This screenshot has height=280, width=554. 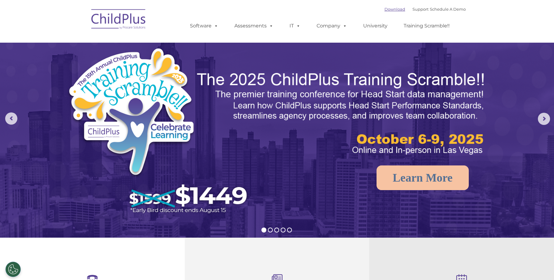 What do you see at coordinates (119, 20) in the screenshot?
I see `img: ChildPlus by Procare Solutions` at bounding box center [119, 20].